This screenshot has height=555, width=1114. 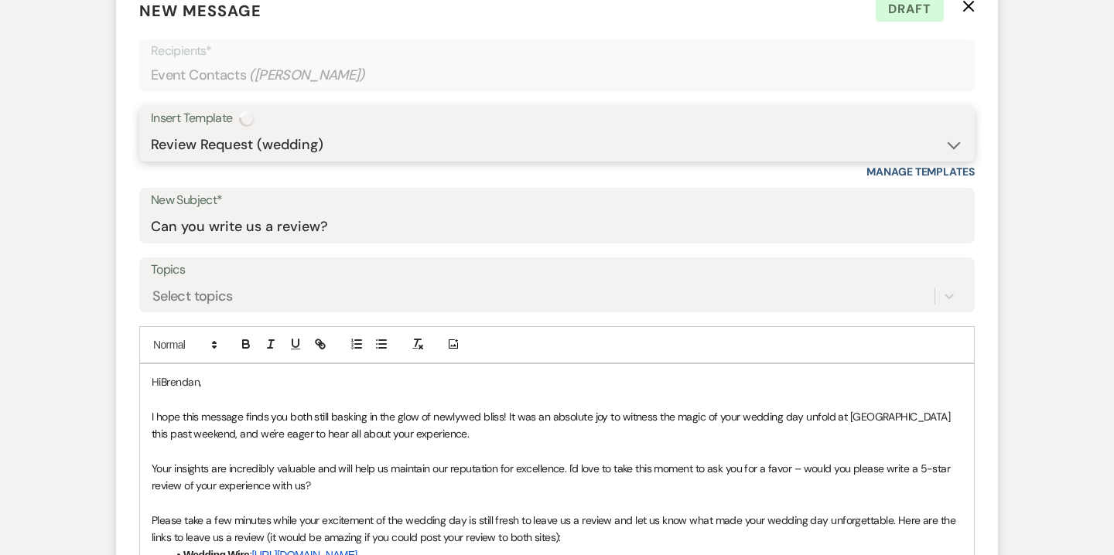 I want to click on span: Please take a few minutes while your excitement of the wedding day is still fresh to leave us a r..., so click(x=554, y=529).